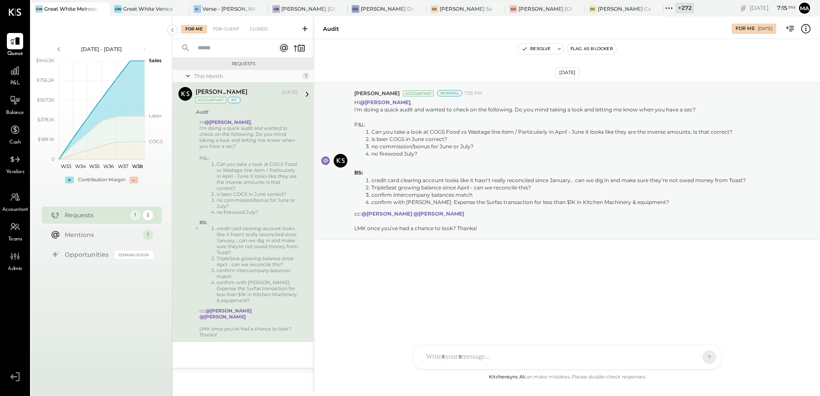 The height and width of the screenshot is (396, 820). What do you see at coordinates (45, 80) in the screenshot?
I see `text: $756.2K` at bounding box center [45, 80].